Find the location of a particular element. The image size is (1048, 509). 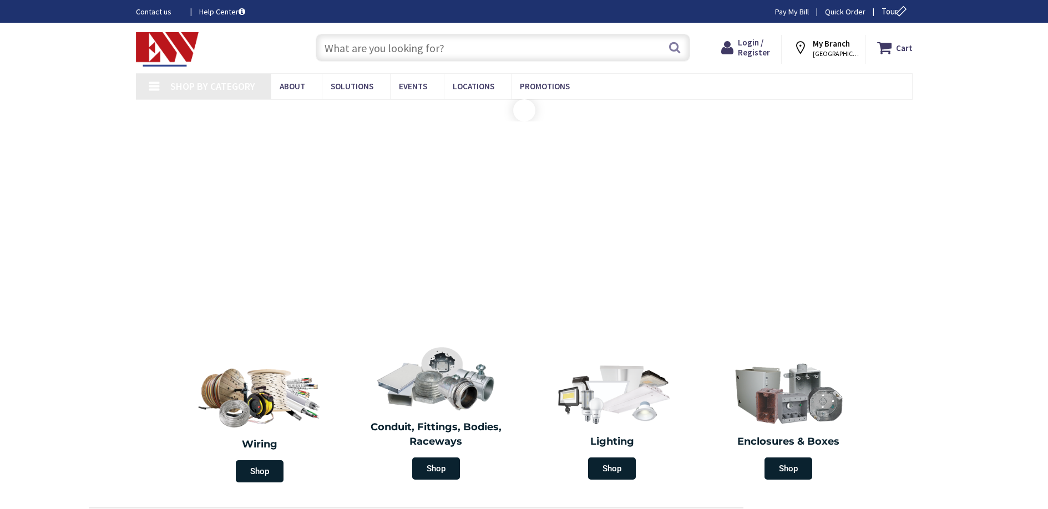

span: Tour is located at coordinates (895, 11).